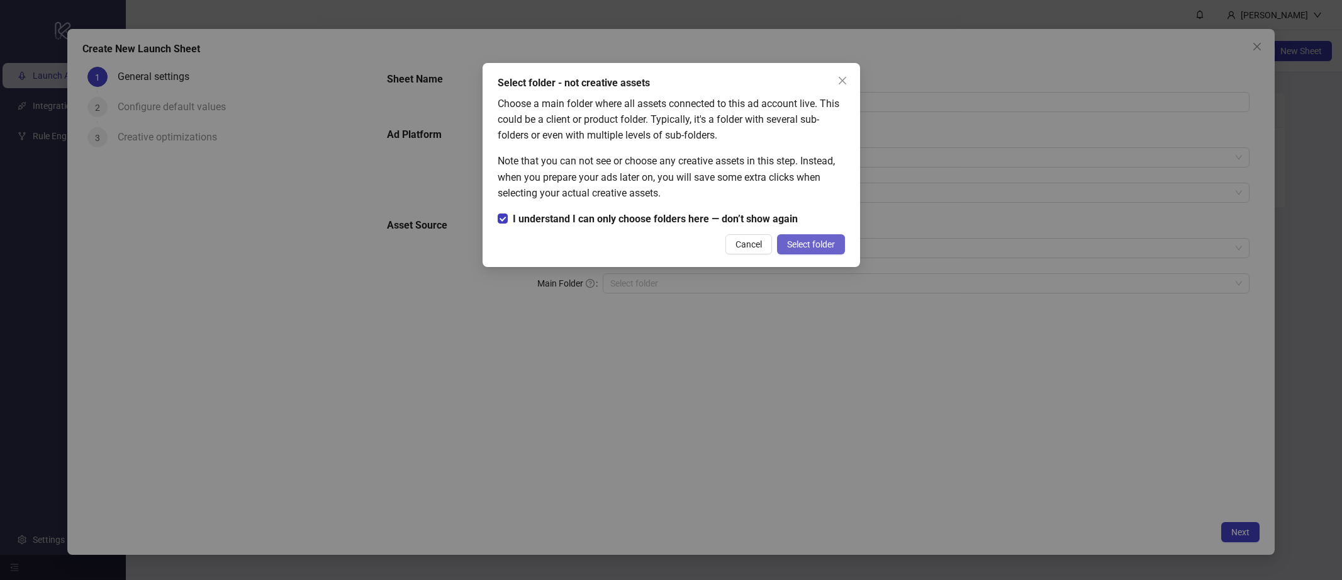 Image resolution: width=1342 pixels, height=580 pixels. I want to click on button: Close, so click(843, 81).